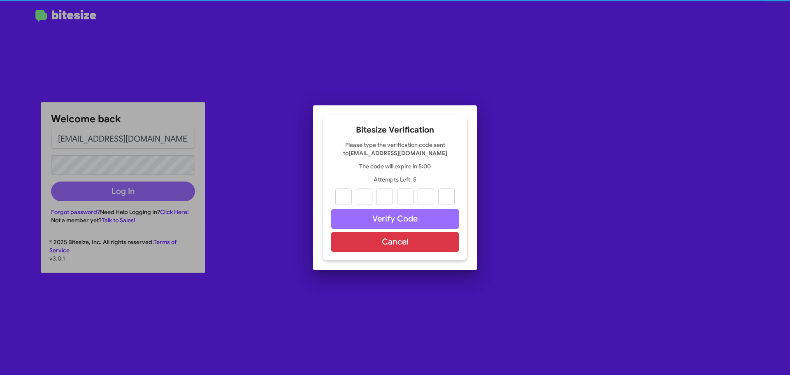  What do you see at coordinates (395, 149) in the screenshot?
I see `p: Please type the verification code sent to` at bounding box center [395, 149].